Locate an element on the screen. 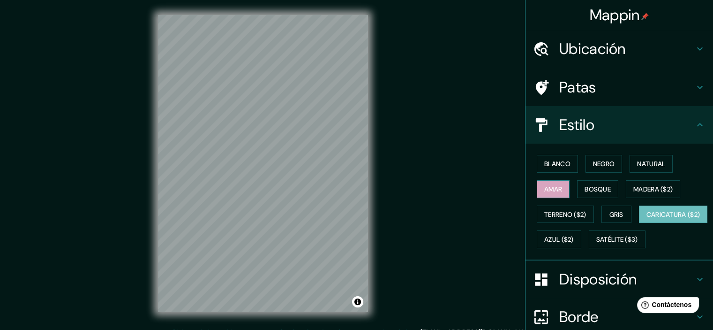 The image size is (713, 330). font: Mappin is located at coordinates (615, 15).